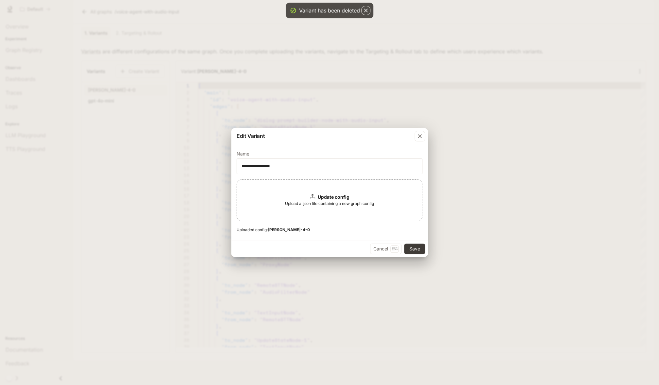  Describe the element at coordinates (415, 249) in the screenshot. I see `button: Save` at that location.